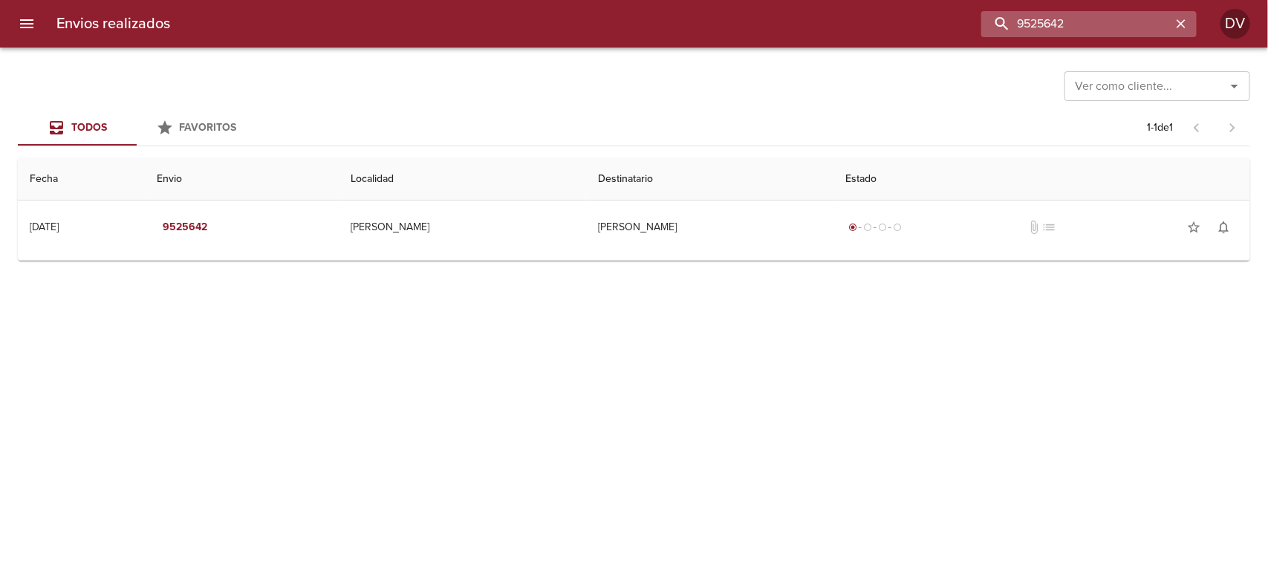  What do you see at coordinates (186, 227) in the screenshot?
I see `button: 9525642` at bounding box center [186, 227].